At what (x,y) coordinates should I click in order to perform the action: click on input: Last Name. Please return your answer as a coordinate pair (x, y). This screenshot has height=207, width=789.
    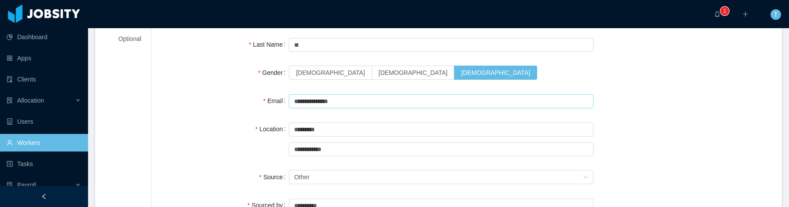
    Looking at the image, I should click on (441, 45).